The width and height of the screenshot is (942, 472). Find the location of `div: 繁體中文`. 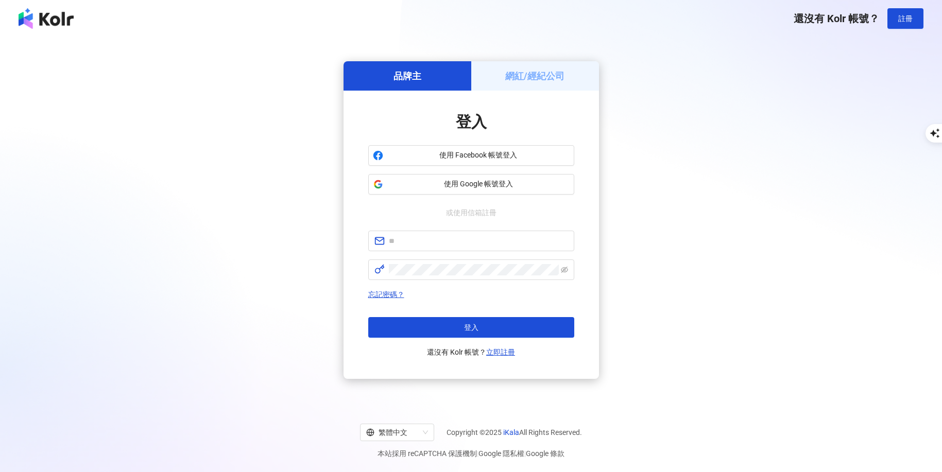

div: 繁體中文 is located at coordinates (392, 432).